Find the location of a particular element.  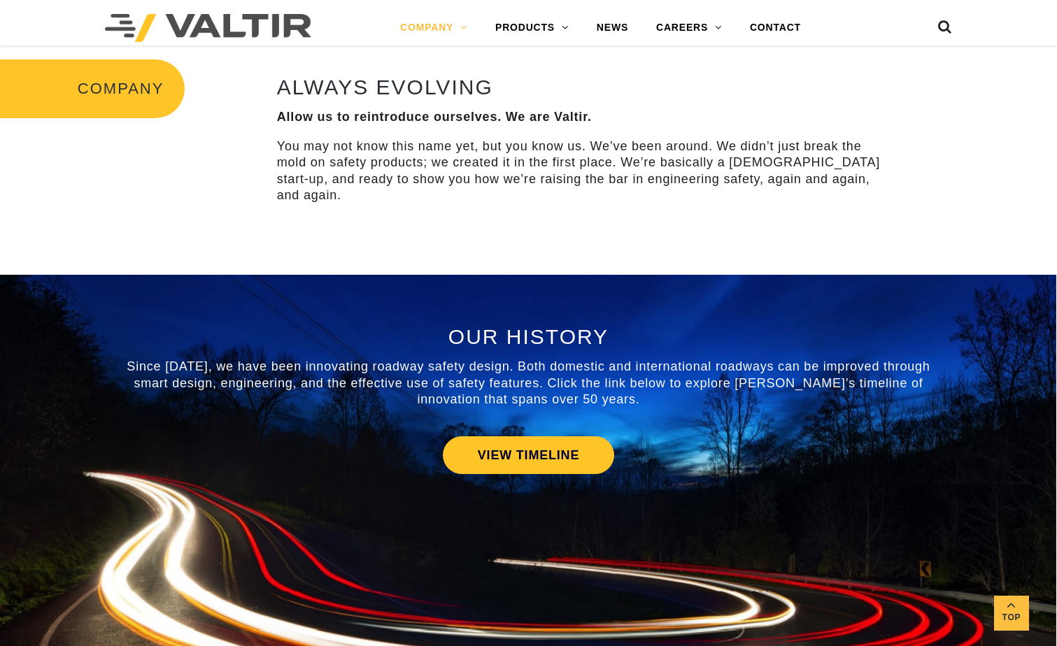

img: Valtir is located at coordinates (208, 28).